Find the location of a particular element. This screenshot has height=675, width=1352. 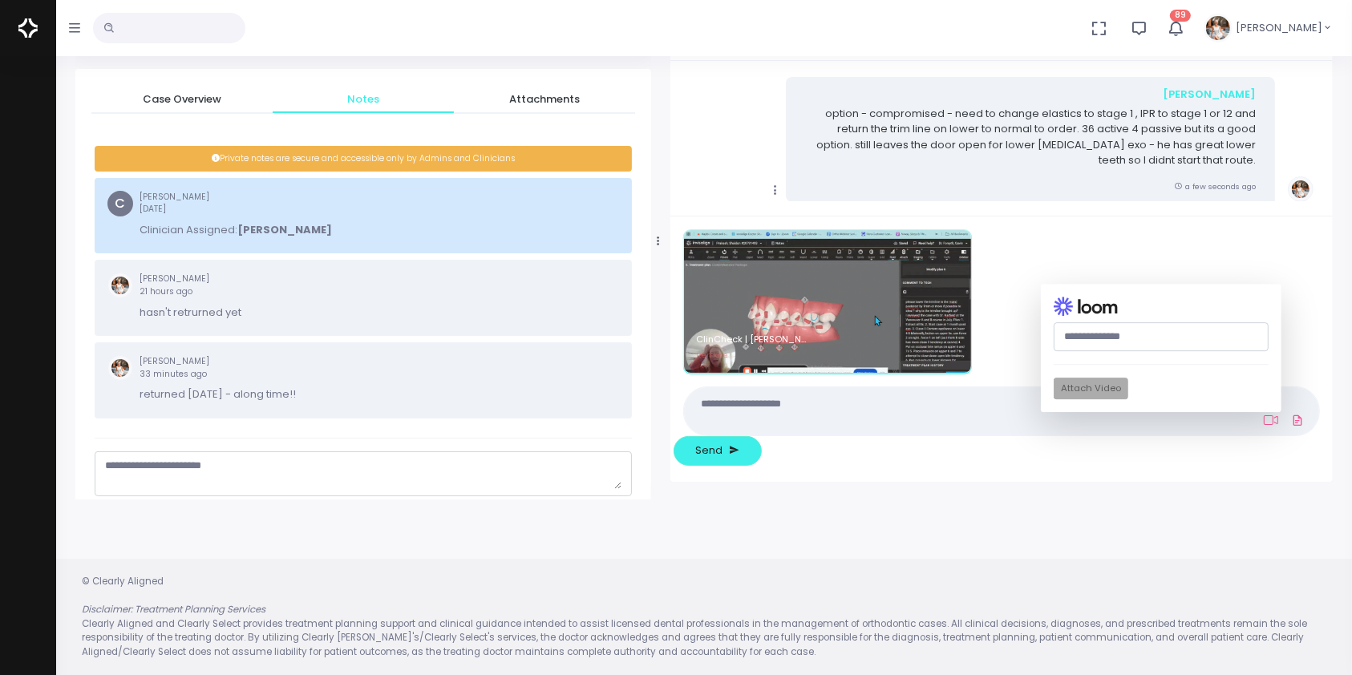

span: 89 is located at coordinates (1181, 15).